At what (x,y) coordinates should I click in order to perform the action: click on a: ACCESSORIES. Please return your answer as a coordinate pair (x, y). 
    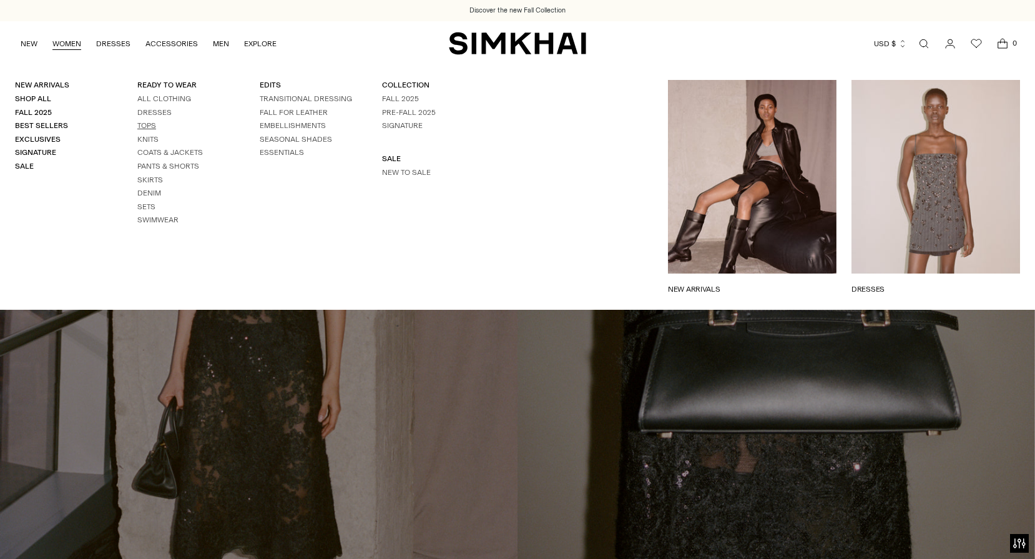
    Looking at the image, I should click on (172, 44).